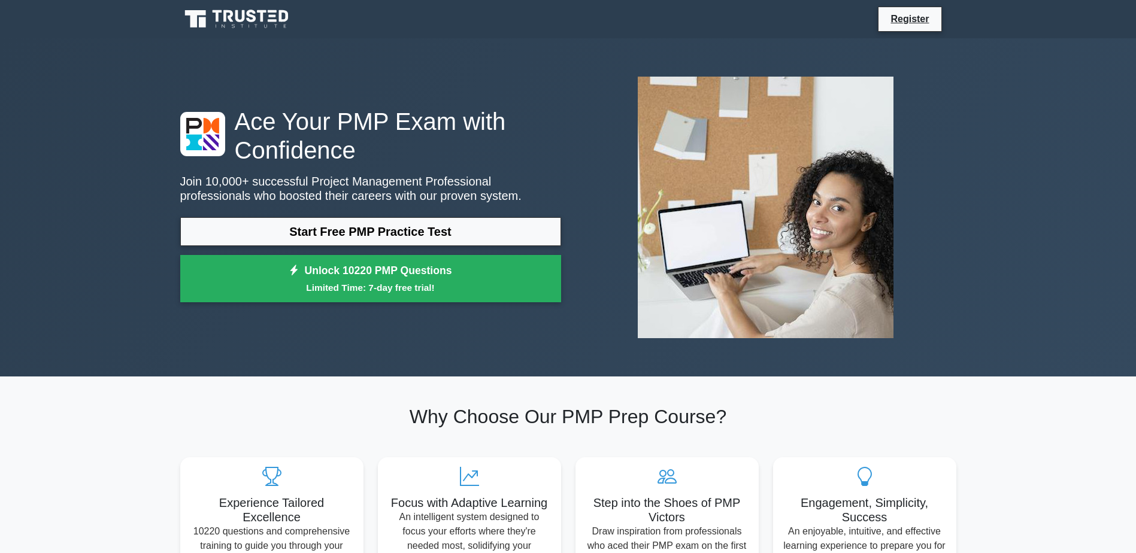 The image size is (1136, 553). What do you see at coordinates (909, 19) in the screenshot?
I see `a: Register` at bounding box center [909, 19].